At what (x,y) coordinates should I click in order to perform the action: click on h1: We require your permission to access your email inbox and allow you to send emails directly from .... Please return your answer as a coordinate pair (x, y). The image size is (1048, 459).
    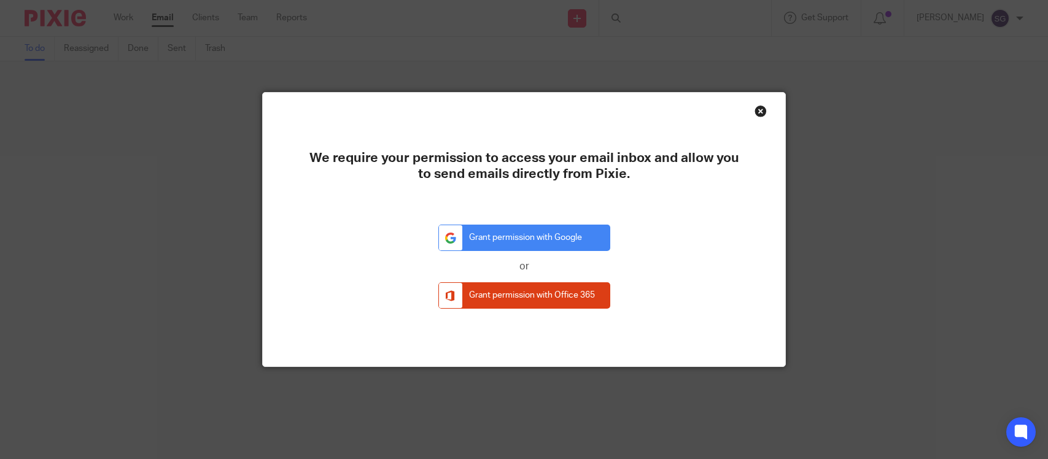
    Looking at the image, I should click on (524, 166).